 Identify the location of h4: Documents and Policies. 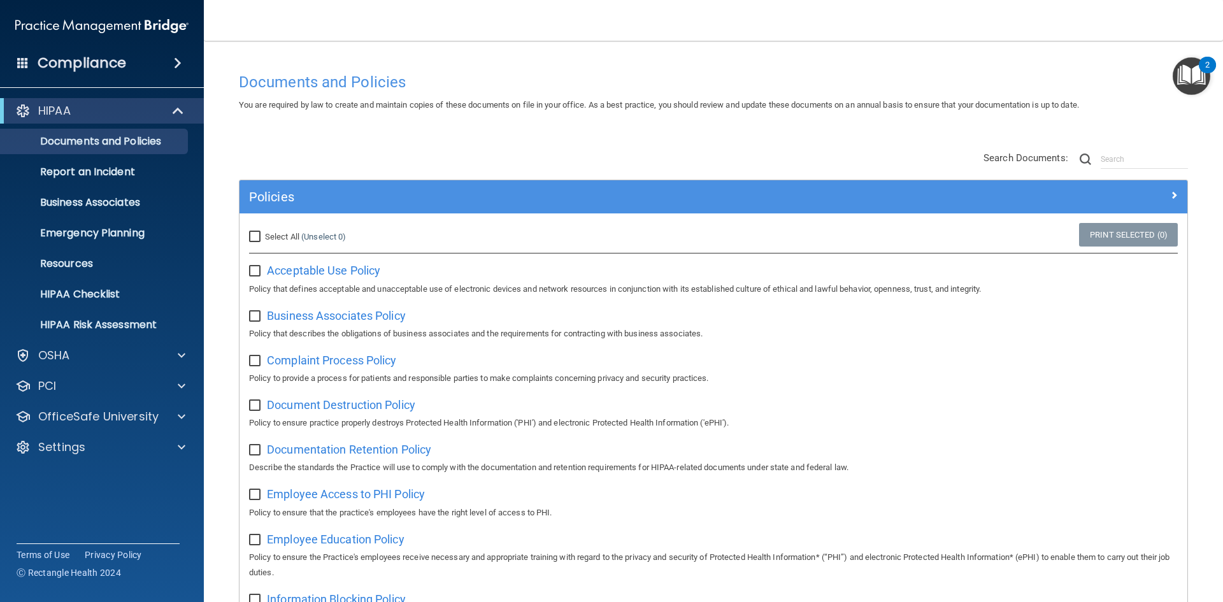
(713, 82).